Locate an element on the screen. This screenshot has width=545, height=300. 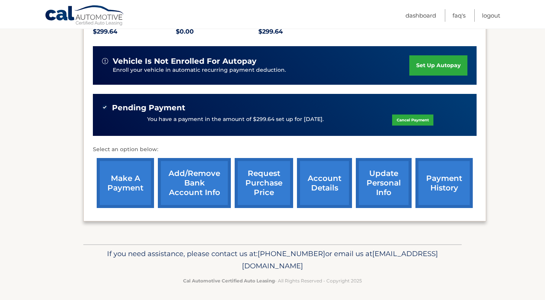
p: If you need assistance, please contact us at: or email us at is located at coordinates (272, 260).